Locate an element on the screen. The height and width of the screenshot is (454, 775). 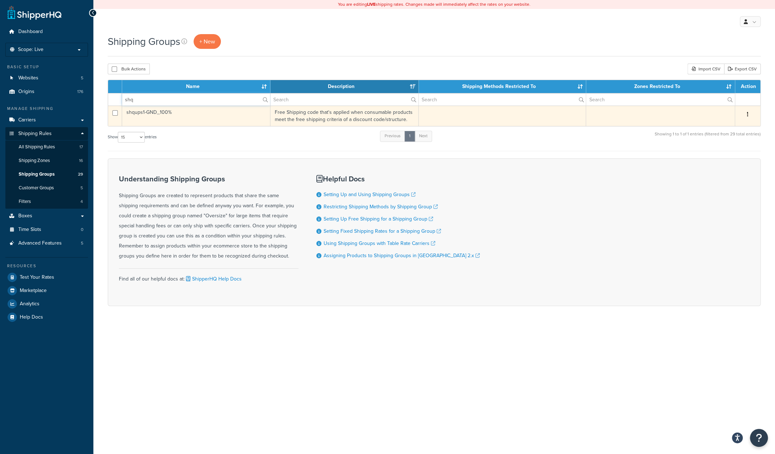
a: Dashboard is located at coordinates (47, 32).